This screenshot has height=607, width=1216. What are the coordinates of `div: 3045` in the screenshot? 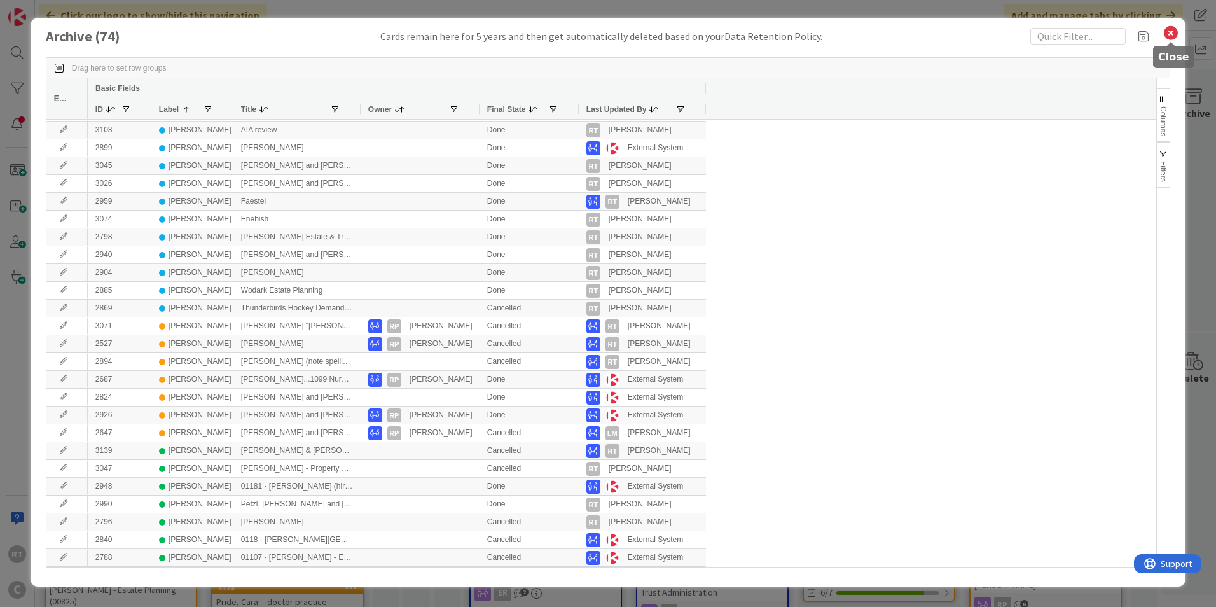 It's located at (120, 165).